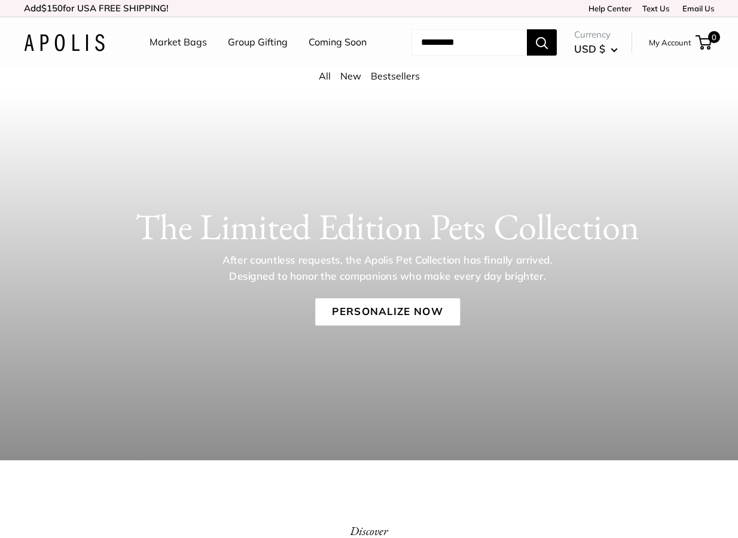  Describe the element at coordinates (714, 37) in the screenshot. I see `span: 0` at that location.